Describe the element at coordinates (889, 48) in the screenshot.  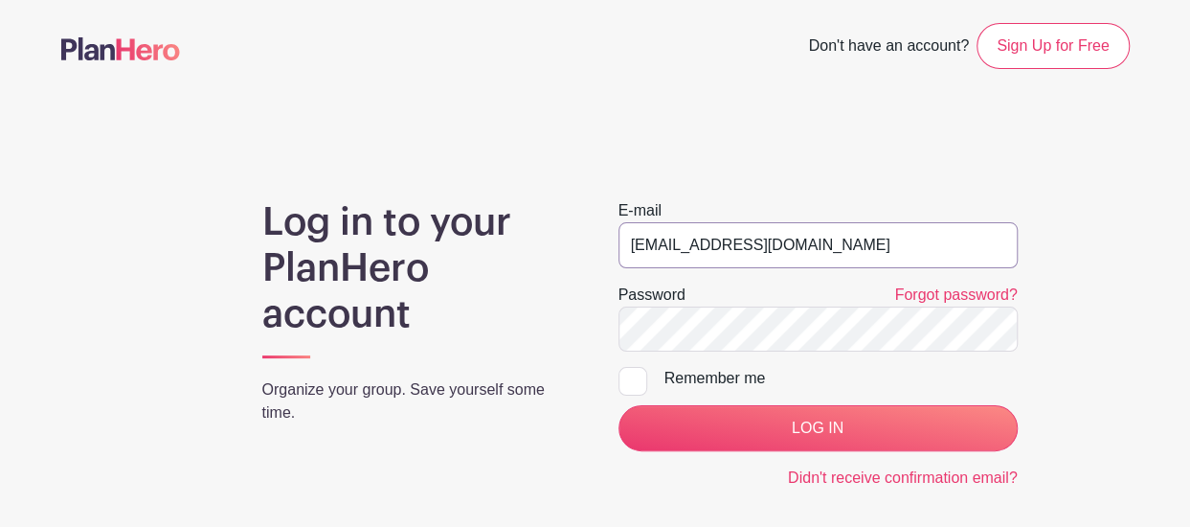
I see `span: Don't have an account?` at that location.